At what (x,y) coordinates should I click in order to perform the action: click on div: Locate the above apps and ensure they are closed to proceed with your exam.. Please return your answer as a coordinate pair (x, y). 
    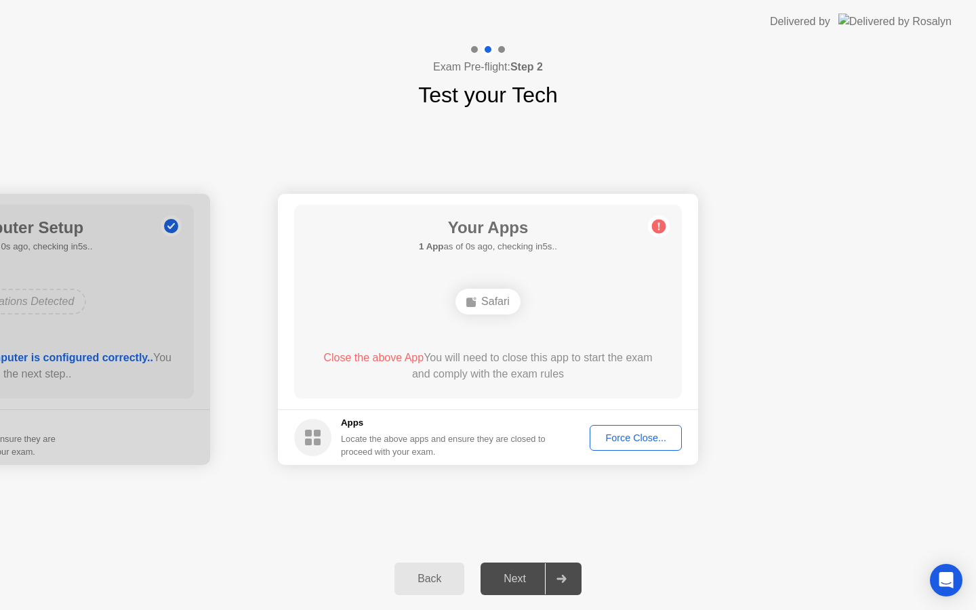
    Looking at the image, I should click on (443, 445).